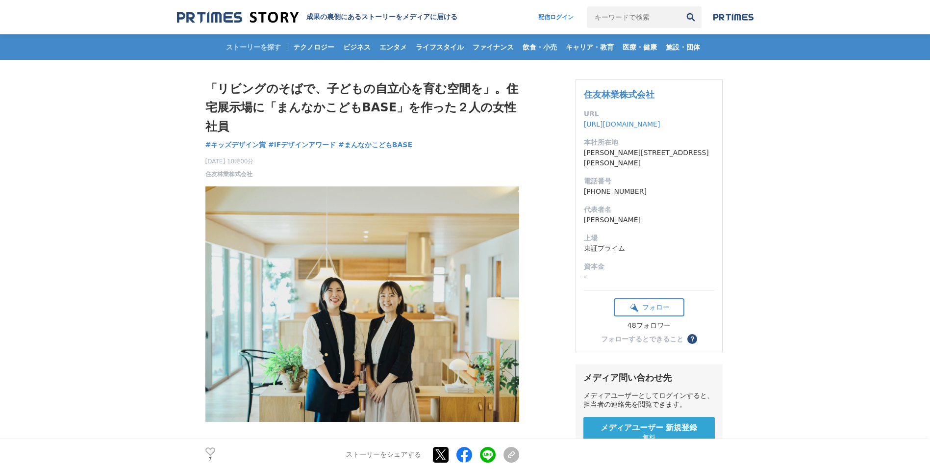 The image size is (930, 470). Describe the element at coordinates (393, 47) in the screenshot. I see `span: エンタメ` at that location.